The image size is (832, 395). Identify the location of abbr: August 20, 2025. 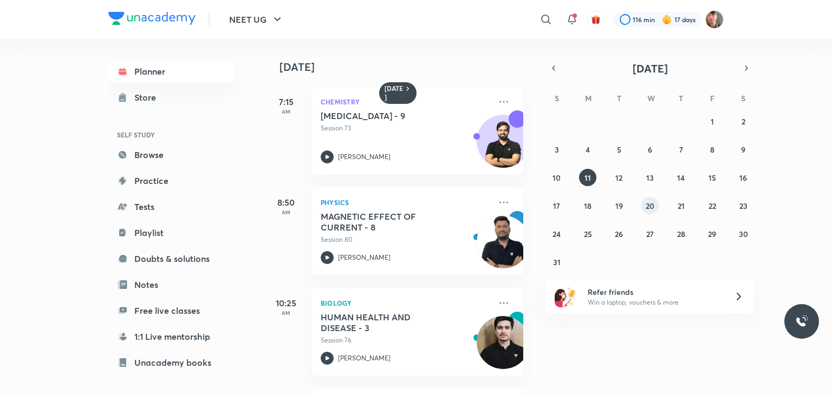
(650, 206).